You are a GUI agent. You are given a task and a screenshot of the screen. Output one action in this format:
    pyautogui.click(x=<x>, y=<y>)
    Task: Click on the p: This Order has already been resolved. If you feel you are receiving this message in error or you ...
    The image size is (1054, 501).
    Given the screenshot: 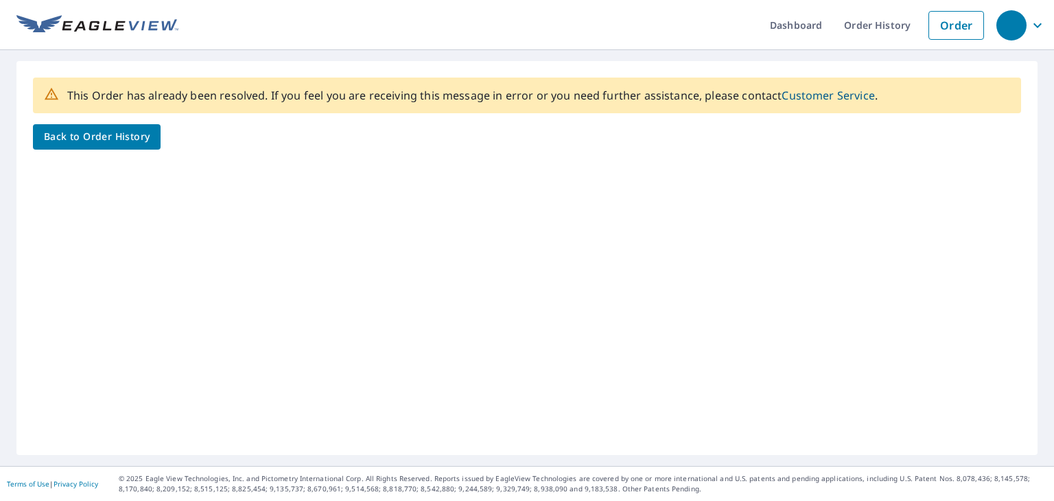 What is the action you would take?
    pyautogui.click(x=472, y=95)
    